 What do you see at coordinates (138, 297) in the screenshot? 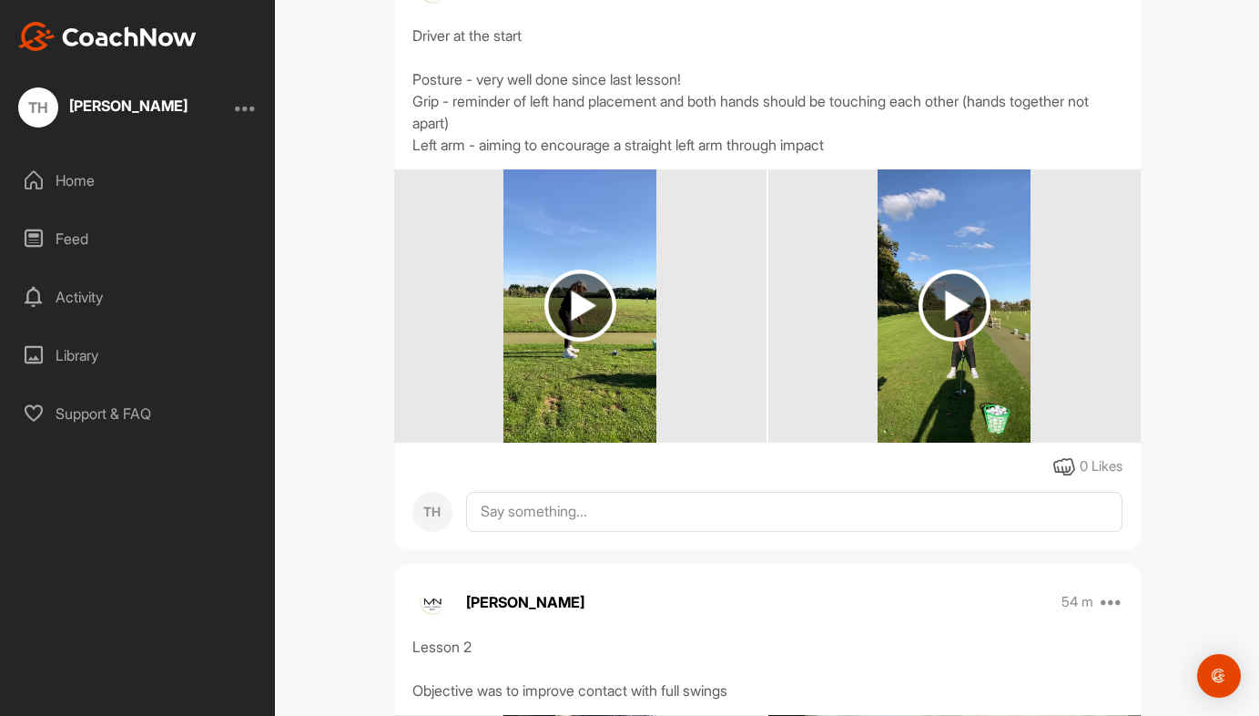
I see `div: Activity` at bounding box center [138, 297].